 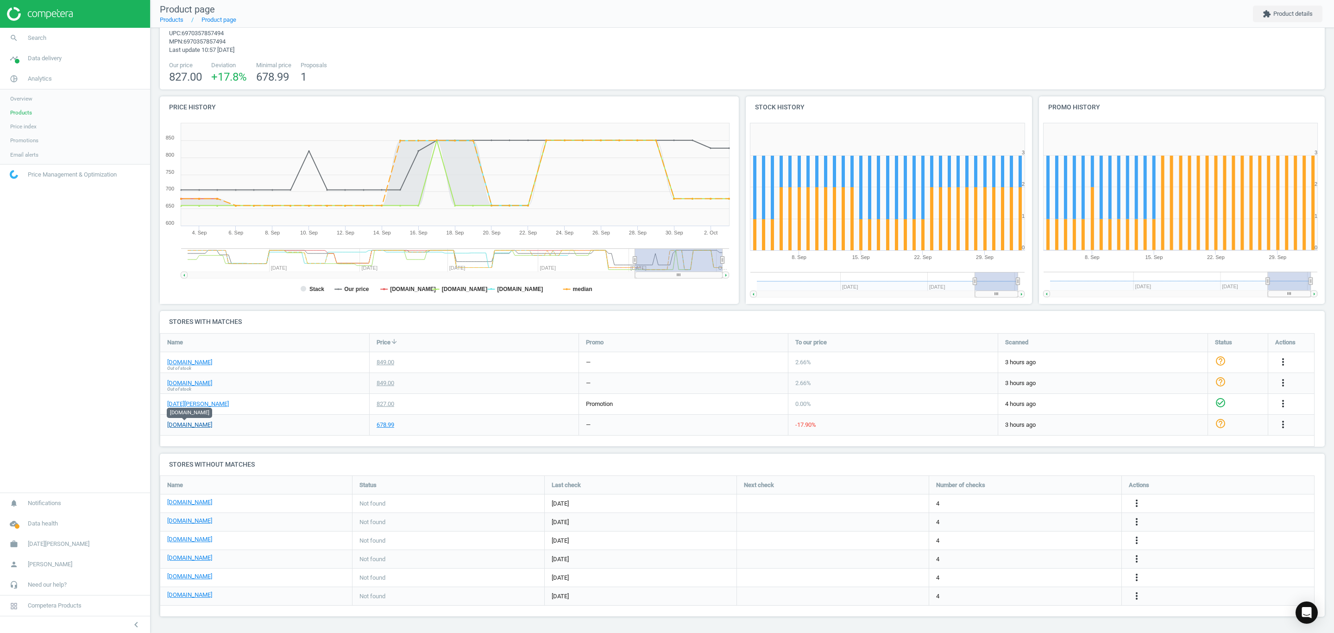 What do you see at coordinates (1307, 612) in the screenshot?
I see `div: Open Intercom Messenger` at bounding box center [1307, 612].